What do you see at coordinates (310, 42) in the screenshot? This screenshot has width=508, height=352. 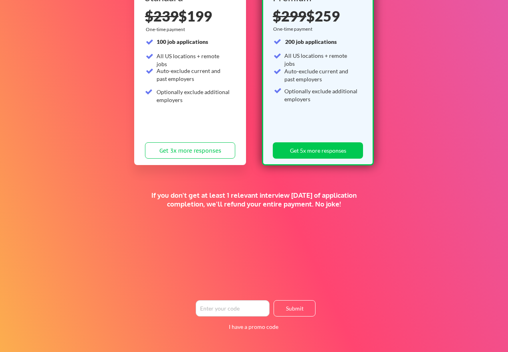 I see `strong: 200 job applications` at bounding box center [310, 42].